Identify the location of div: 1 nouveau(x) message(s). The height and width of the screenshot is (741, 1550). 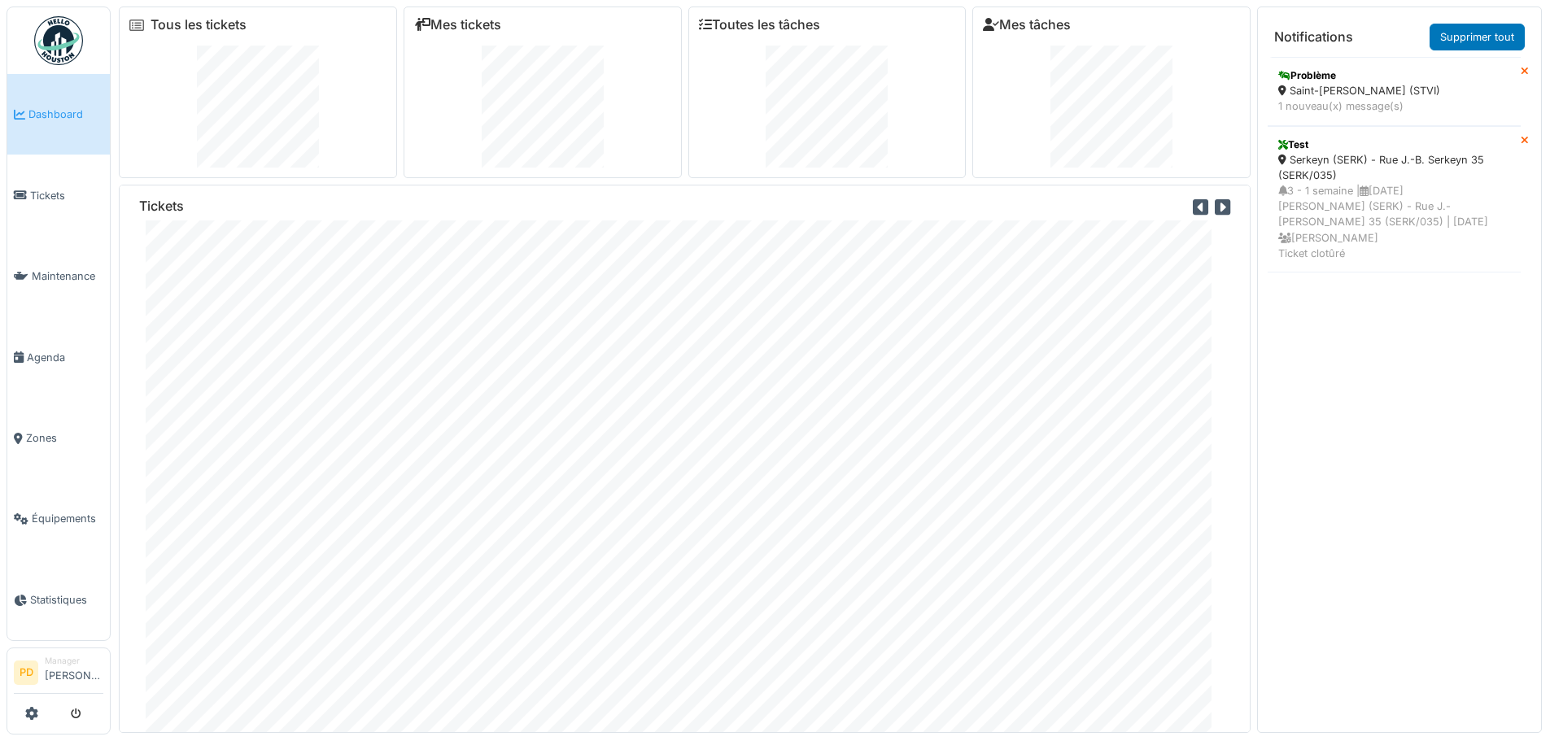
(1394, 106).